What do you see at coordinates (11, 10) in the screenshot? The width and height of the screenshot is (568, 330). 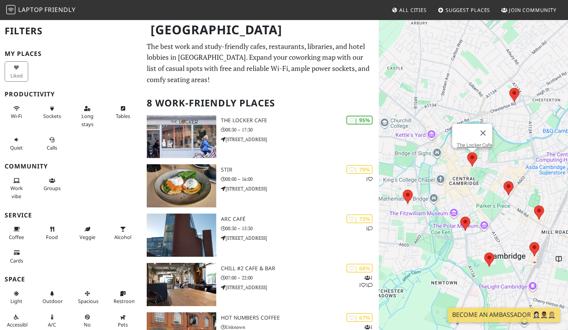 I see `img: LaptopFriendly` at bounding box center [11, 10].